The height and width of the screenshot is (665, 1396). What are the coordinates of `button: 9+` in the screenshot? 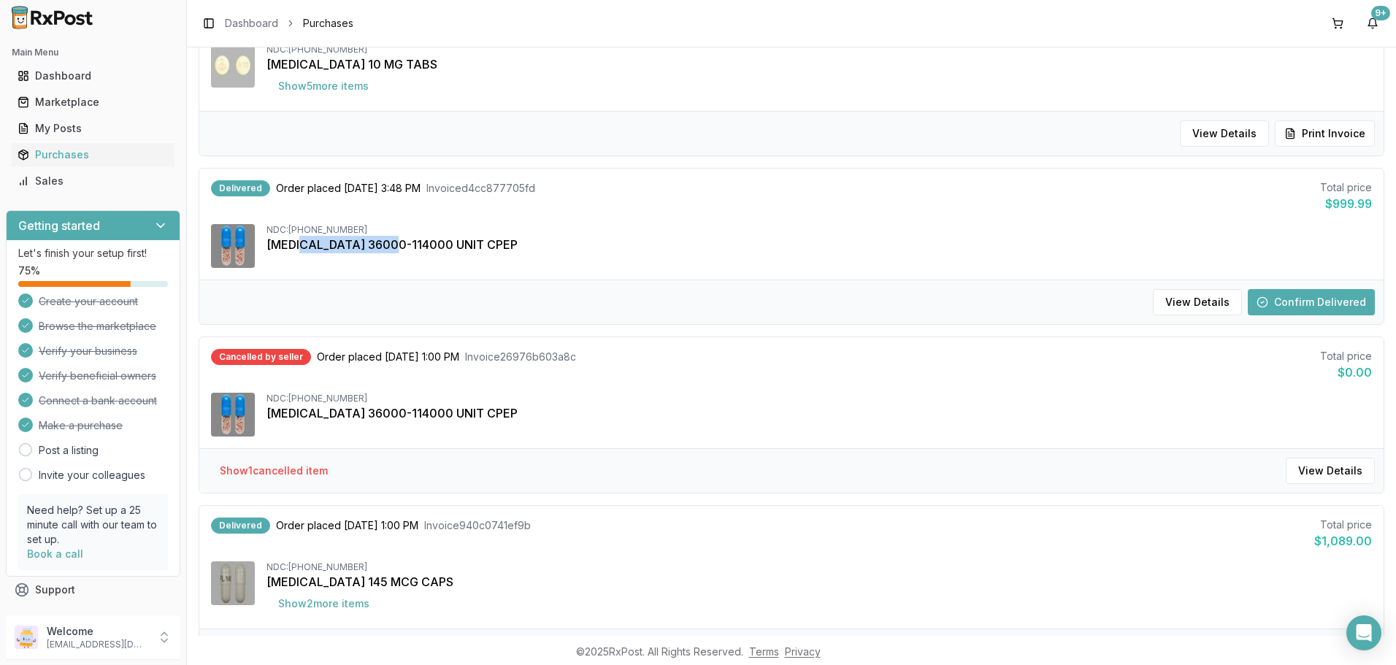 It's located at (1373, 23).